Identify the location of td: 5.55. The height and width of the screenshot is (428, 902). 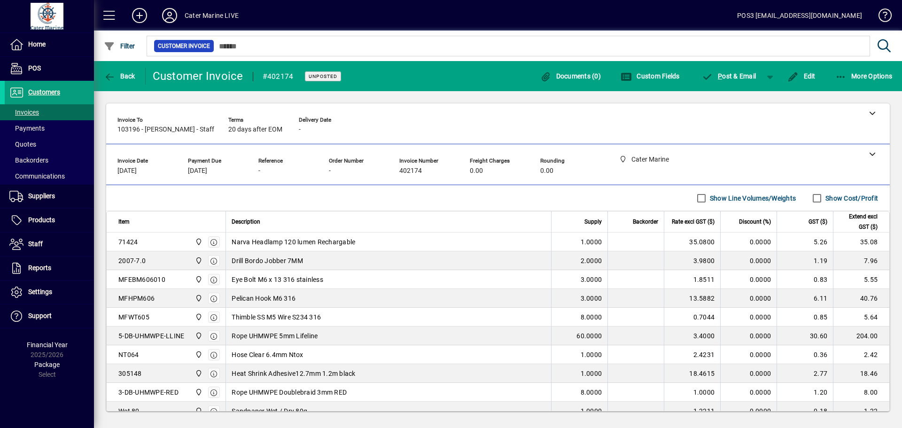
(861, 279).